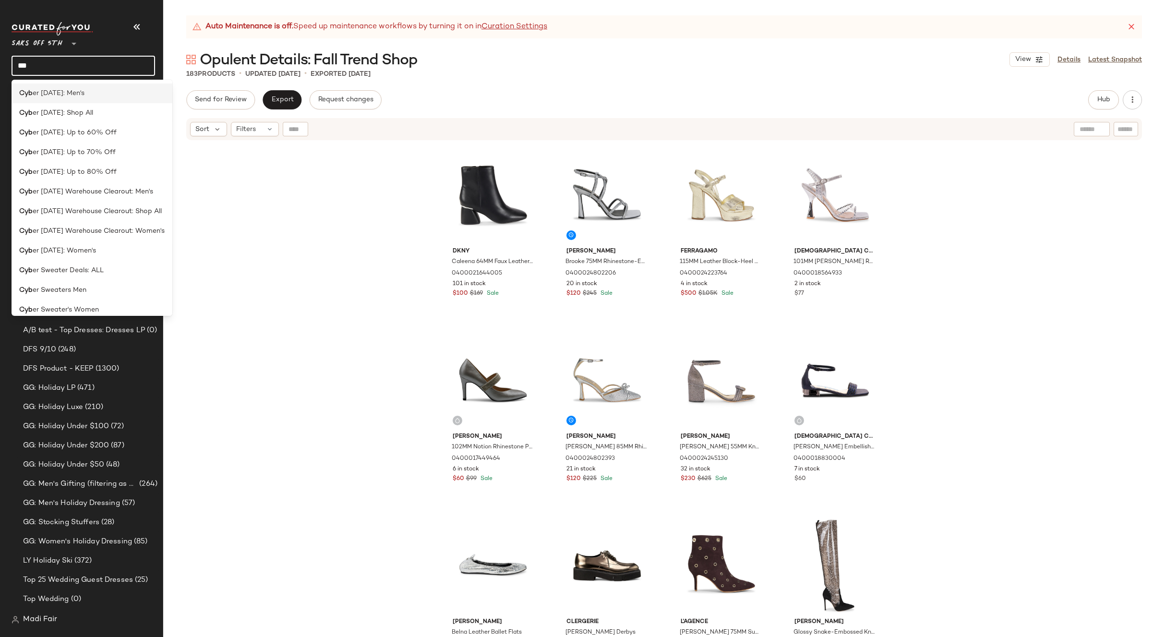 The image size is (1165, 637). I want to click on div: Speed up maintenance workflows by turning it on in, so click(370, 27).